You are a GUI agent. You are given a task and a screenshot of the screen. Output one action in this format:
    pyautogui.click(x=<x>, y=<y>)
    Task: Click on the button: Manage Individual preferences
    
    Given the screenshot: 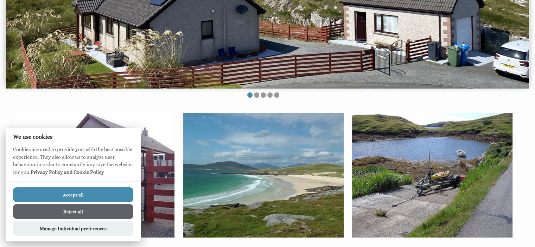 What is the action you would take?
    pyautogui.click(x=73, y=229)
    